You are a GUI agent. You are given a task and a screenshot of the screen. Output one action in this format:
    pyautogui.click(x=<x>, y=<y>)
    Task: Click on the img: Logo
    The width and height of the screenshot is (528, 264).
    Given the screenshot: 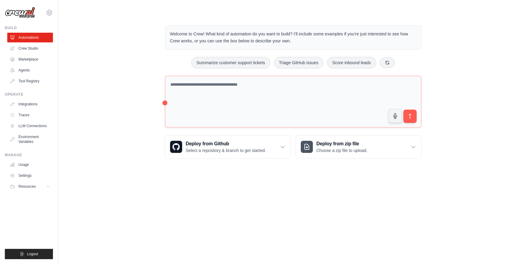 What is the action you would take?
    pyautogui.click(x=20, y=13)
    